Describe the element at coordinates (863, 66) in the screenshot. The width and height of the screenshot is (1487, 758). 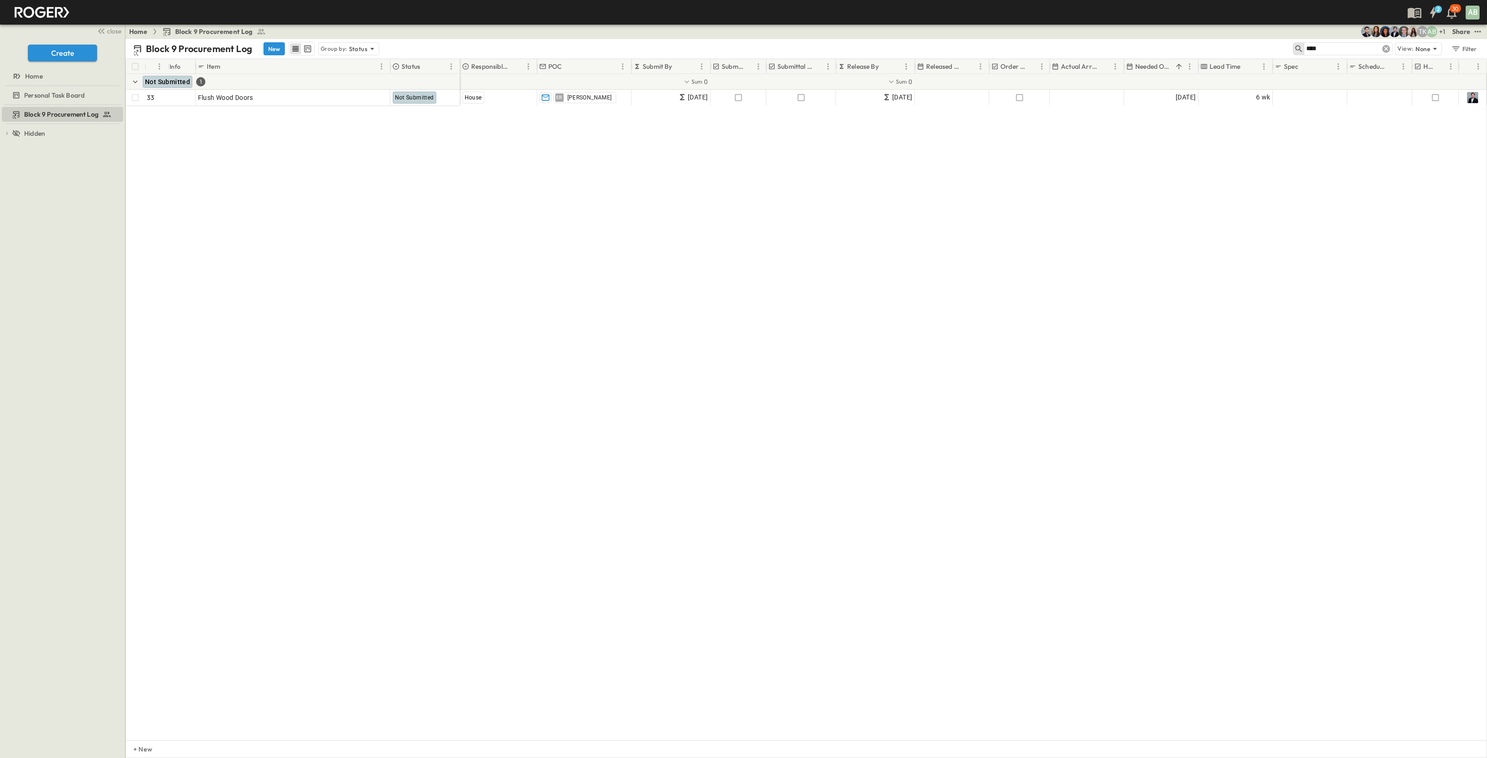
I see `p: Release By` at that location.